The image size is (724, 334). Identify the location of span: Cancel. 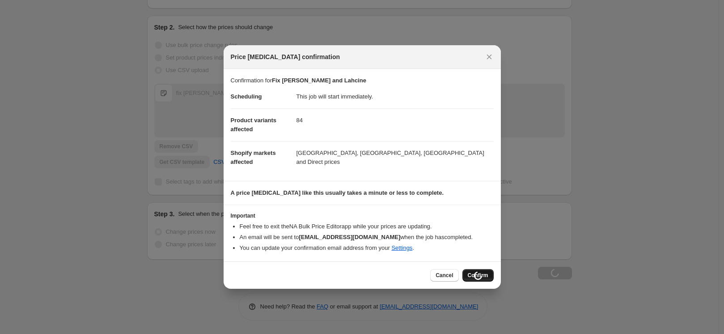
(444, 275).